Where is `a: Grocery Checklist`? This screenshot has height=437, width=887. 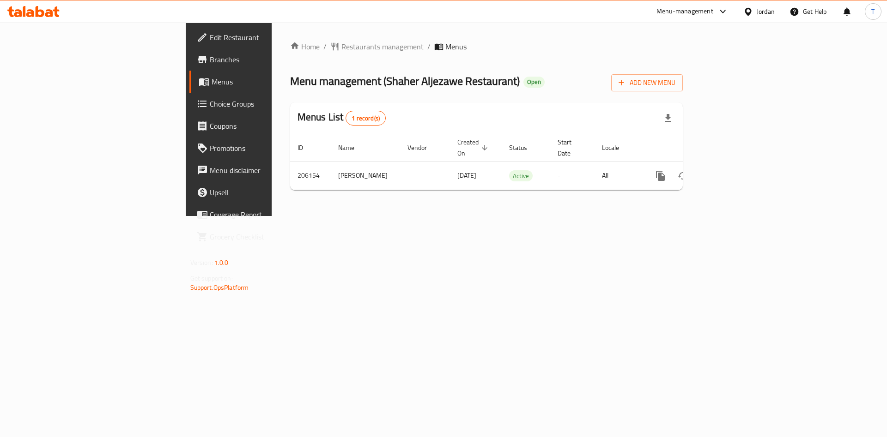 a: Grocery Checklist is located at coordinates (261, 237).